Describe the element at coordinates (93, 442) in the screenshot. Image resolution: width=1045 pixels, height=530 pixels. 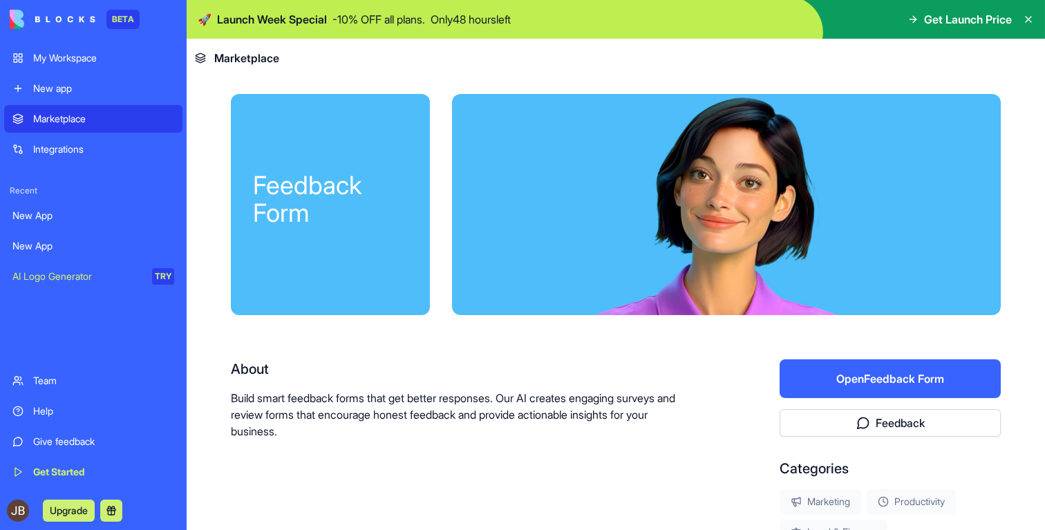
I see `a: Give feedback` at that location.